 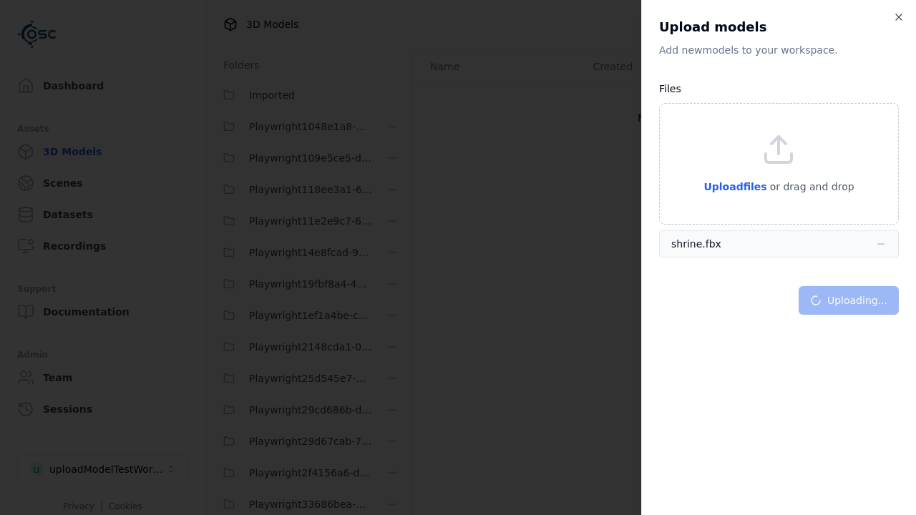 I want to click on p: or drag and drop, so click(x=811, y=187).